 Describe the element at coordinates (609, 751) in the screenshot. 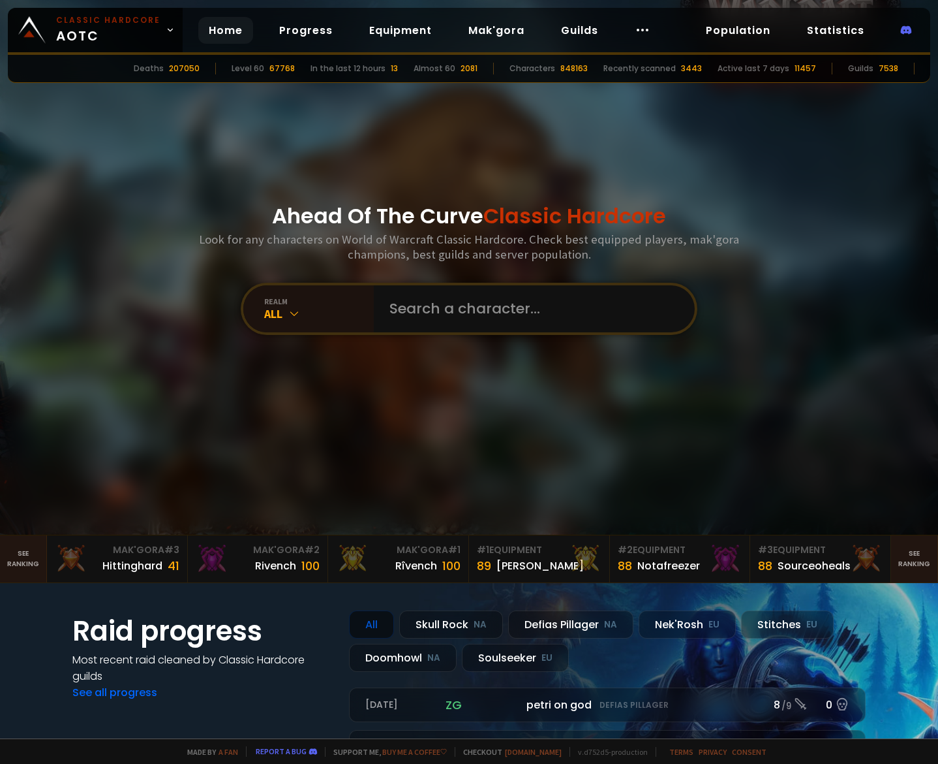

I see `span: v. d752d5 - production` at that location.